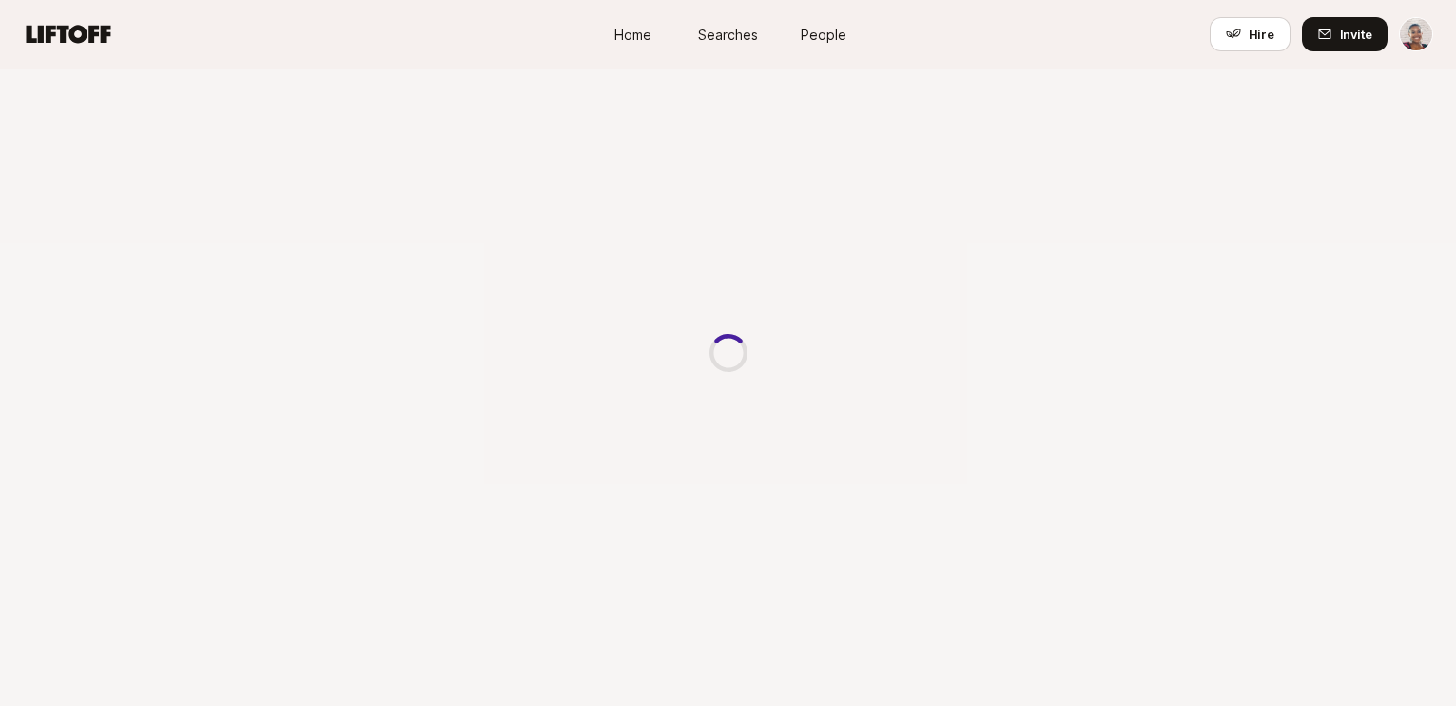 Image resolution: width=1456 pixels, height=706 pixels. Describe the element at coordinates (1357, 34) in the screenshot. I see `span: Invite` at that location.